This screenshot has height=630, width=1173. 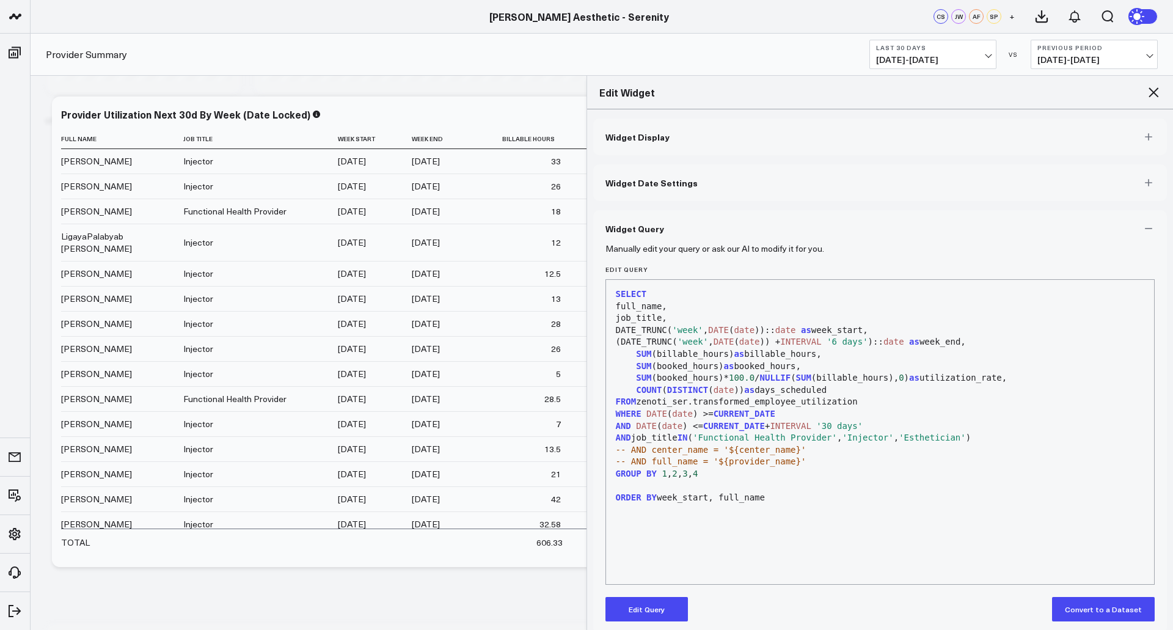 I want to click on div: 18, so click(x=556, y=211).